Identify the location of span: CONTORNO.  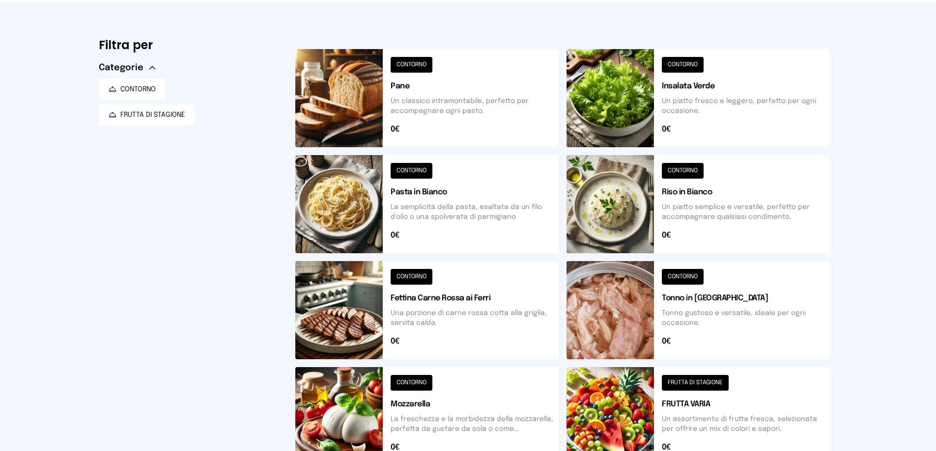
(138, 89).